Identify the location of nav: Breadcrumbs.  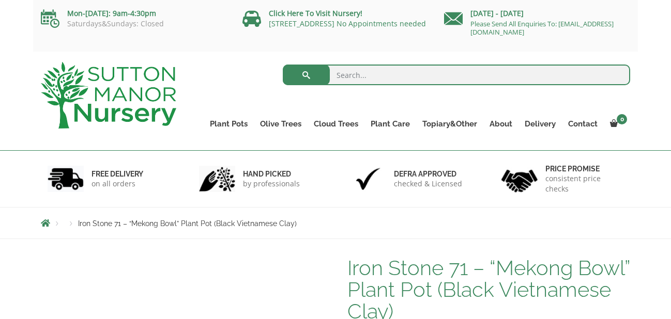
(335, 223).